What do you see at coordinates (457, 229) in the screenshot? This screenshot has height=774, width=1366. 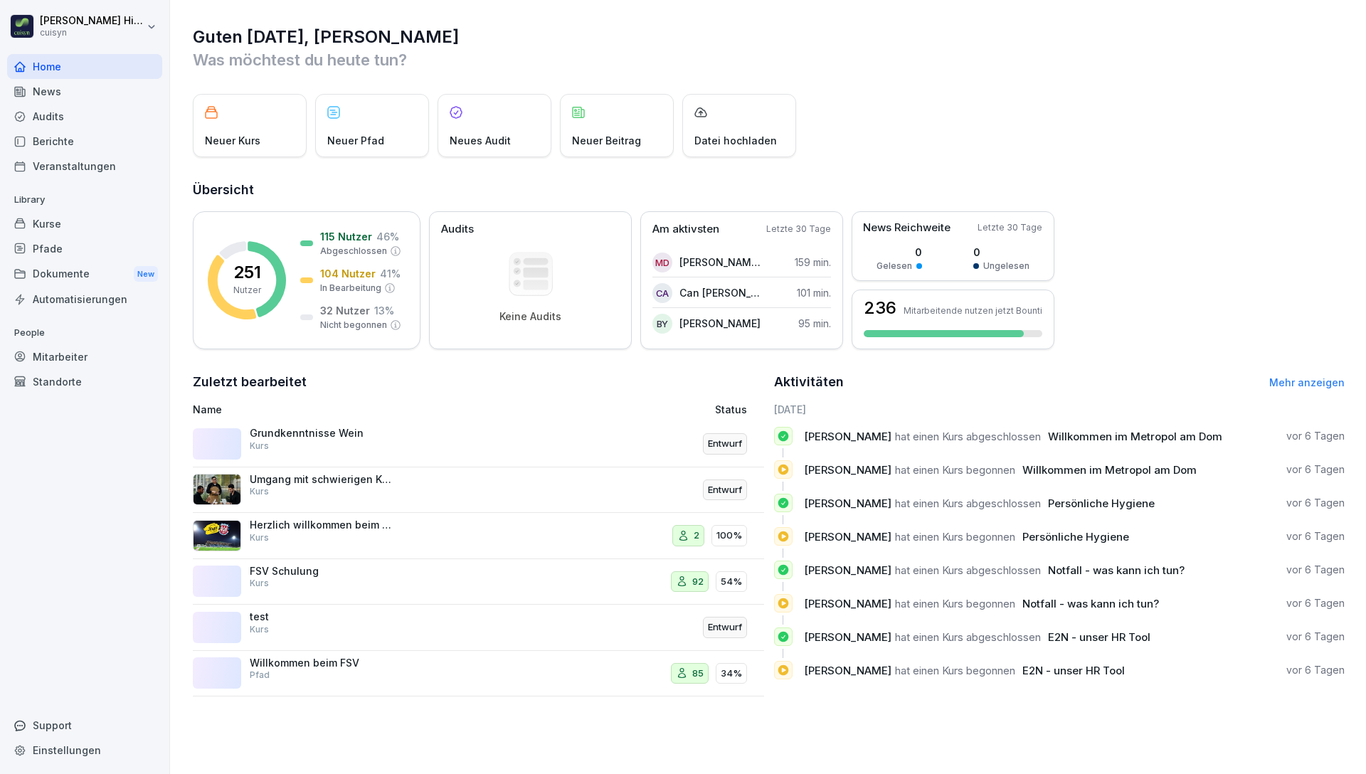 I see `p: Audits` at bounding box center [457, 229].